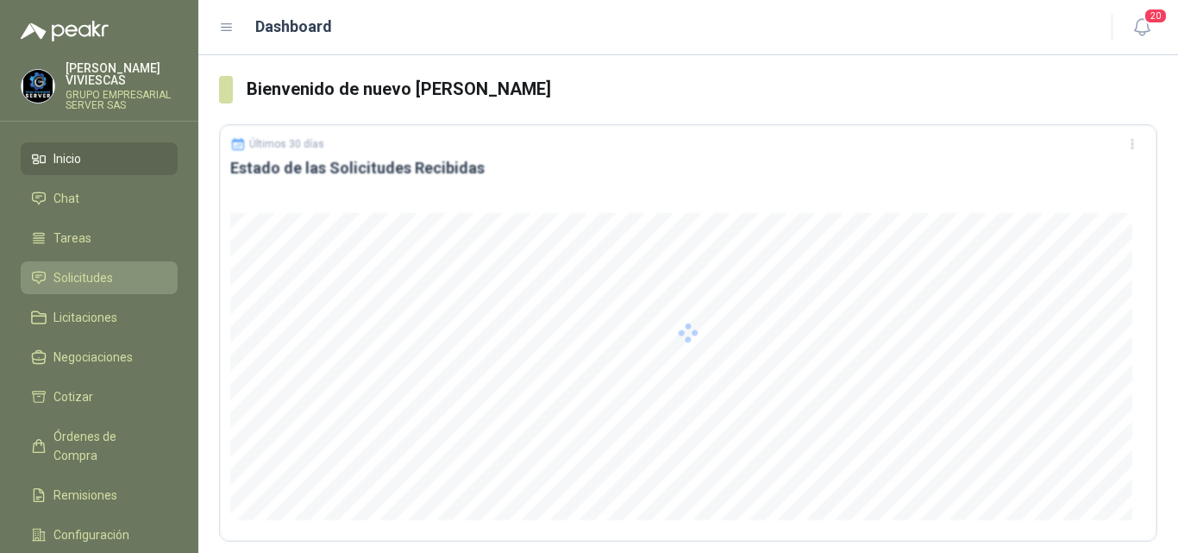  I want to click on a: Negociaciones, so click(99, 357).